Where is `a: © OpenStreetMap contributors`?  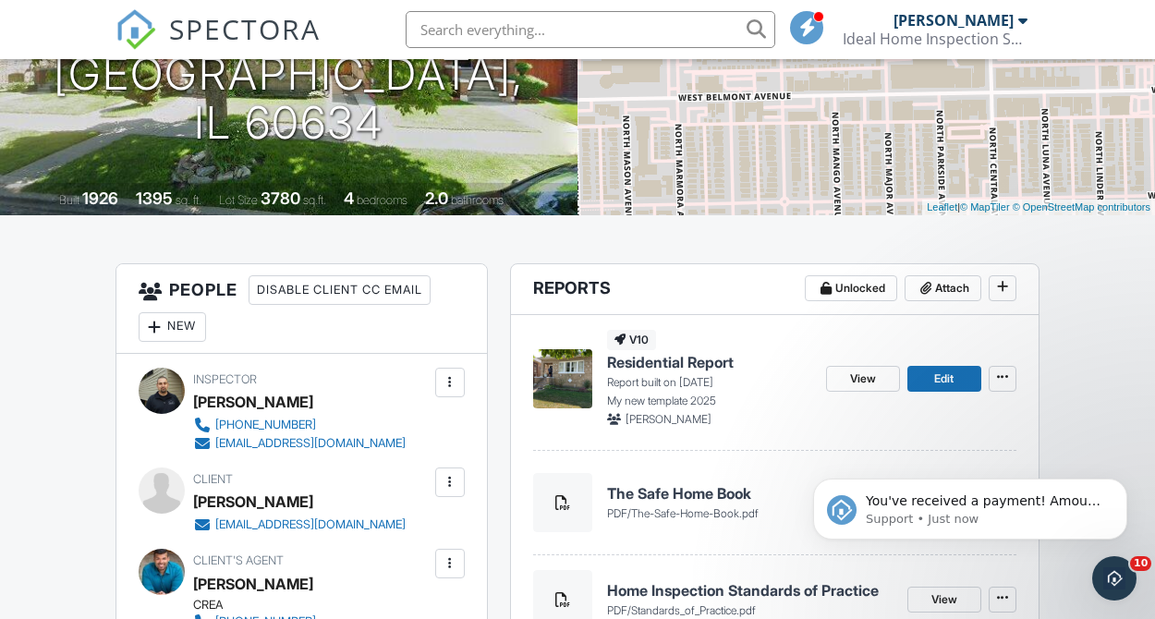
a: © OpenStreetMap contributors is located at coordinates (1081, 207).